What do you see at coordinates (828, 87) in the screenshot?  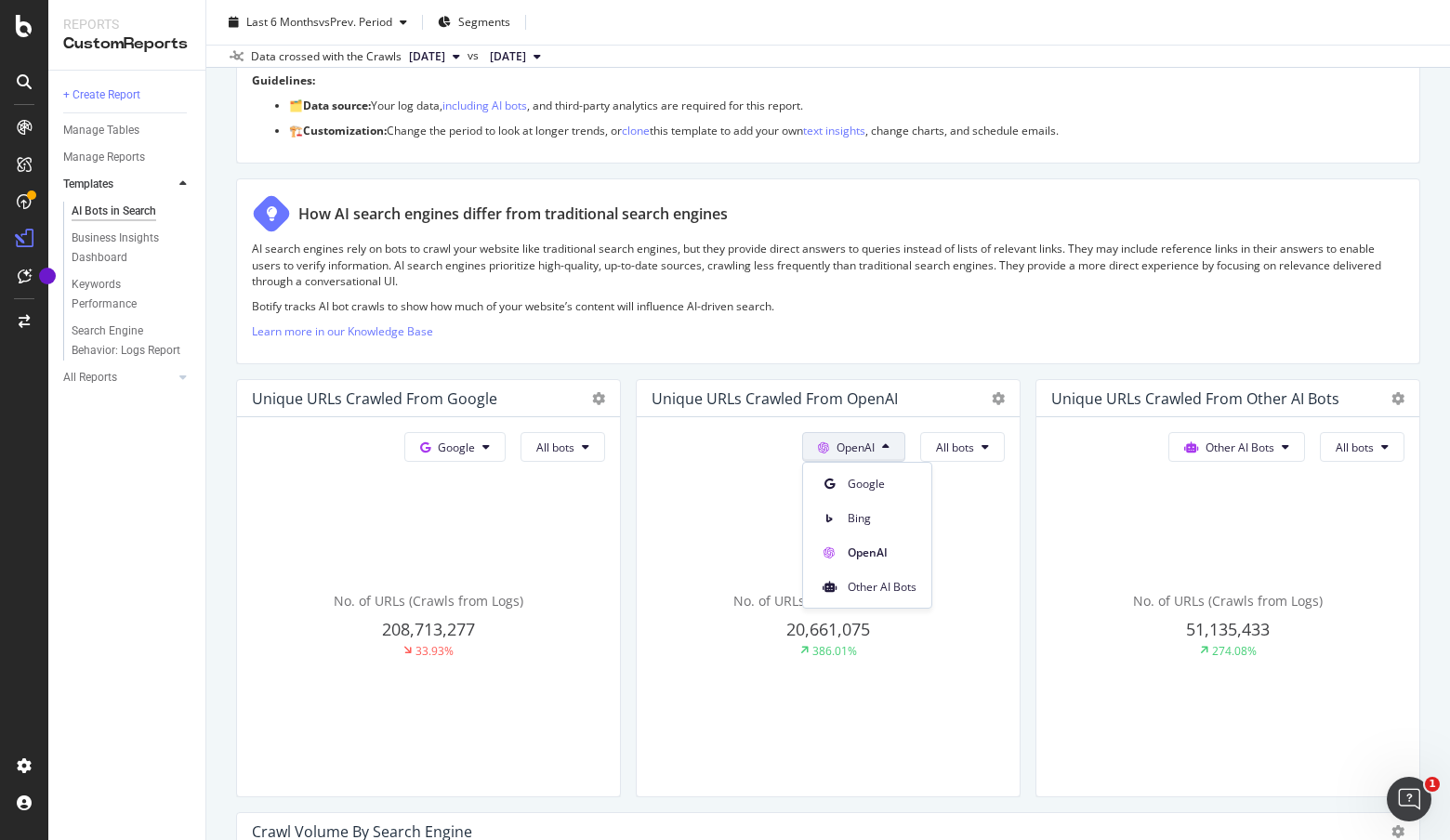 I see `div: This report shows AI bot interaction with your website and its impact on your organic traffic.Gui...` at bounding box center [828, 87].